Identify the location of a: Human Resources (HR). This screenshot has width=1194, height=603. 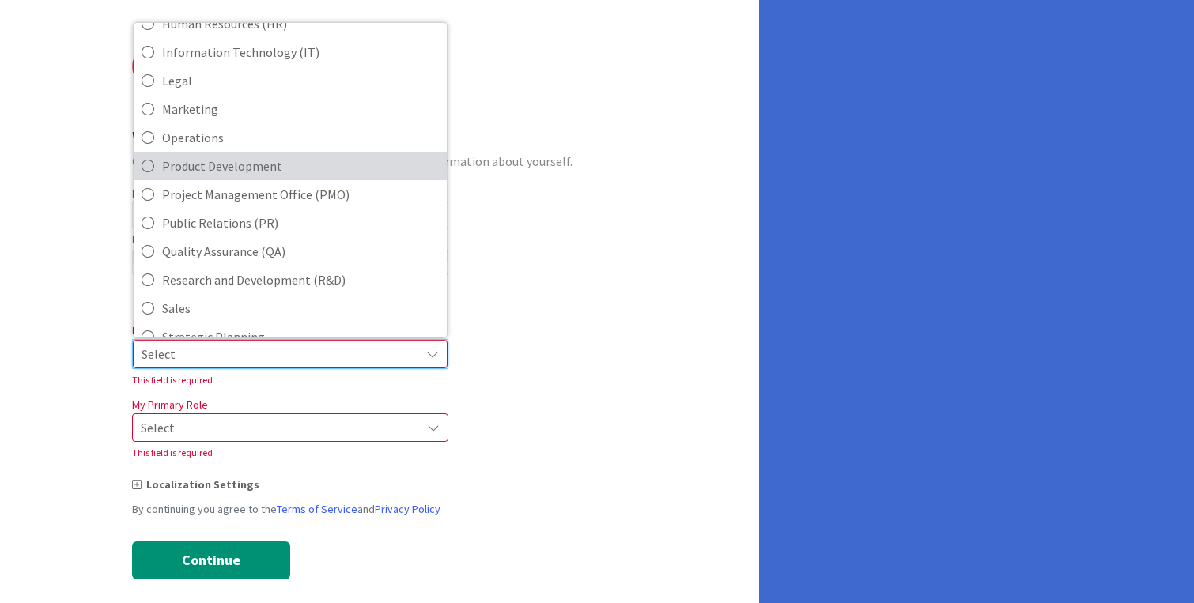
(290, 24).